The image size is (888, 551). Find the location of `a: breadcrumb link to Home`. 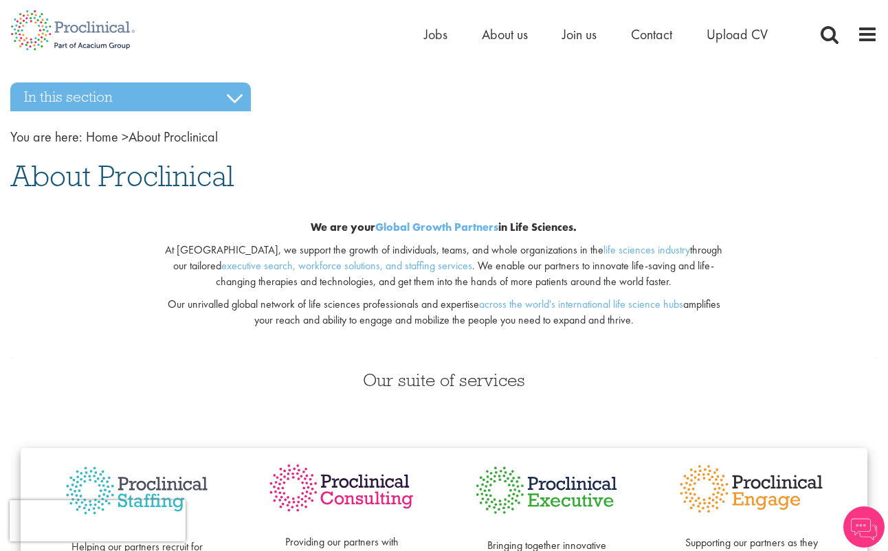

a: breadcrumb link to Home is located at coordinates (102, 137).